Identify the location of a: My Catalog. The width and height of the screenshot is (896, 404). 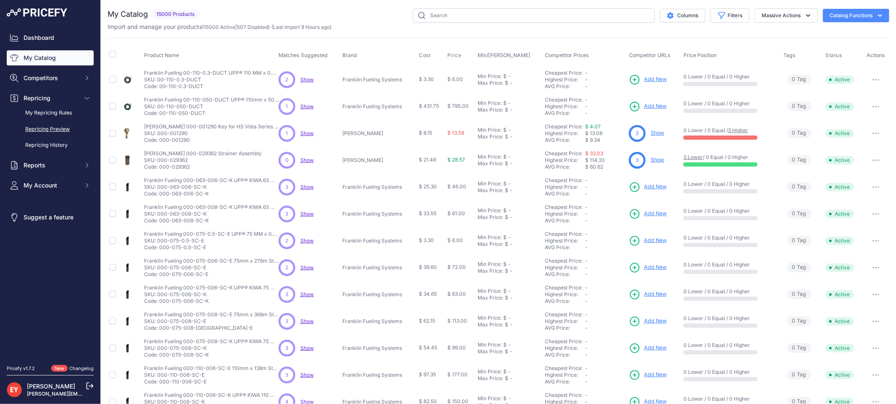
(50, 58).